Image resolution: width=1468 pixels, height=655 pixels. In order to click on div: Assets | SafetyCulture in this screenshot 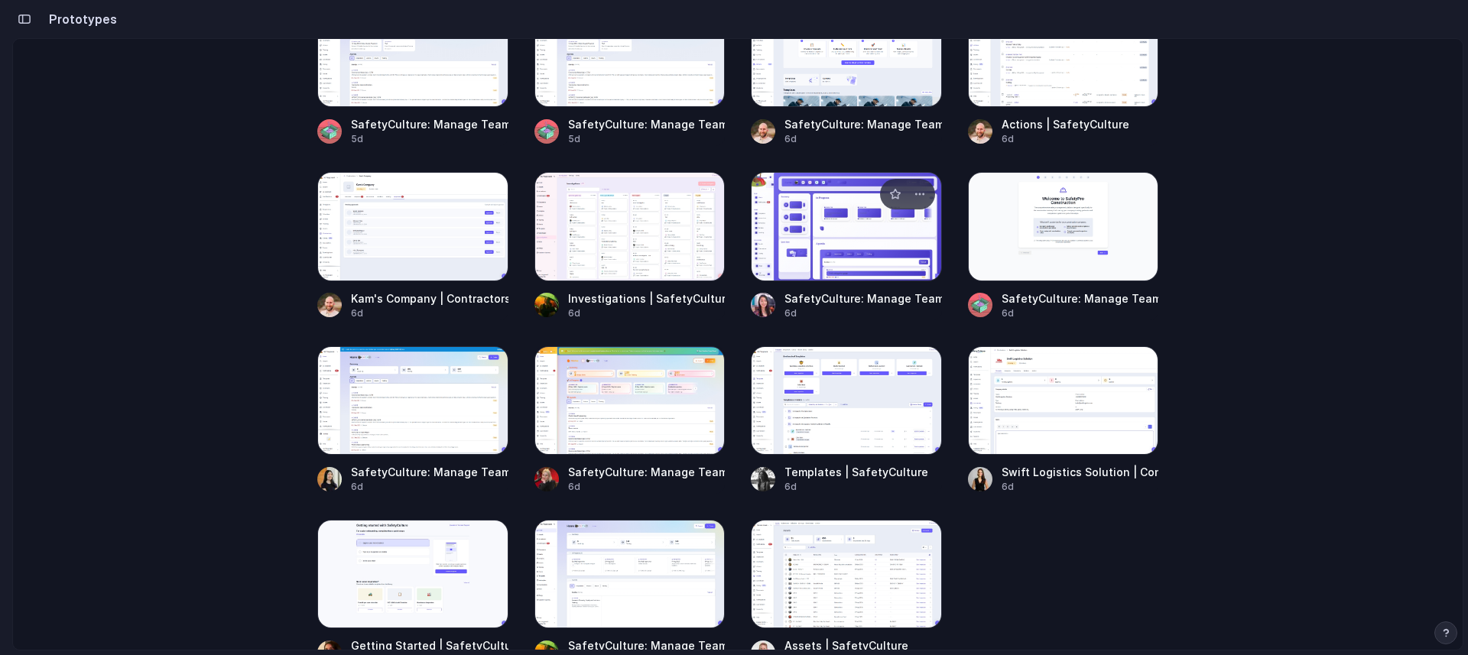, I will do `click(846, 645)`.